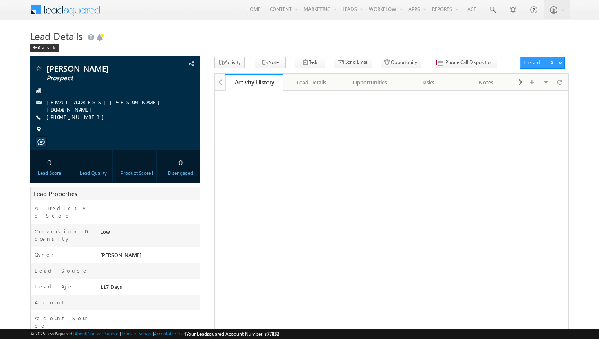  I want to click on div: Notes, so click(486, 82).